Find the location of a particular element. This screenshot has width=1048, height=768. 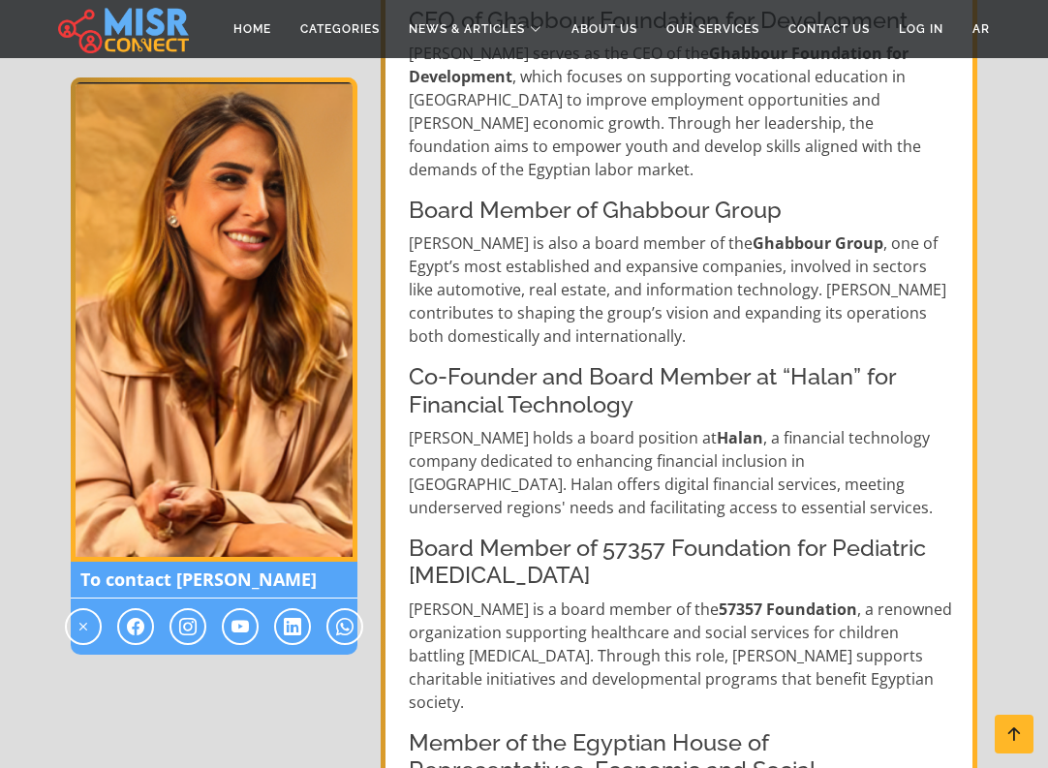

a: AR is located at coordinates (982, 29).